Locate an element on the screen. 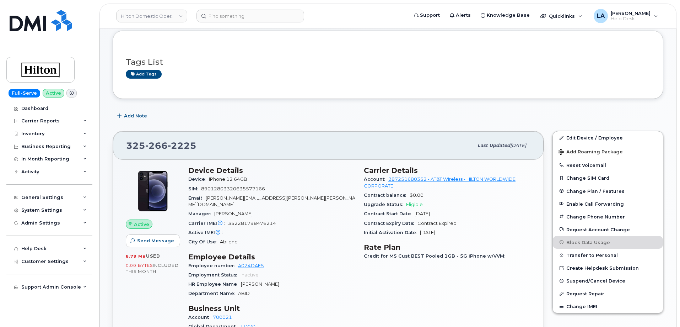  span: Add Note is located at coordinates (135, 116).